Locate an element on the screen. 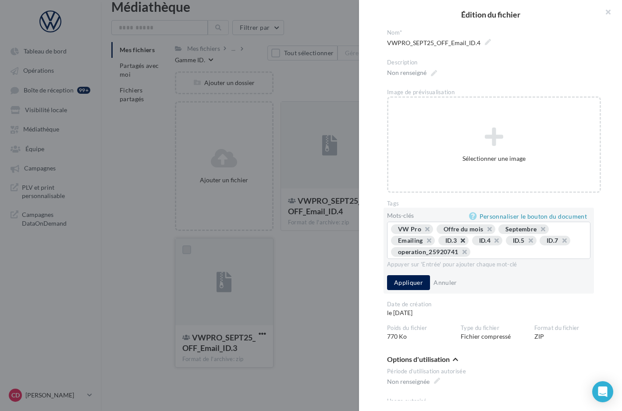 This screenshot has width=622, height=411. span: Non renseignée is located at coordinates (414, 382).